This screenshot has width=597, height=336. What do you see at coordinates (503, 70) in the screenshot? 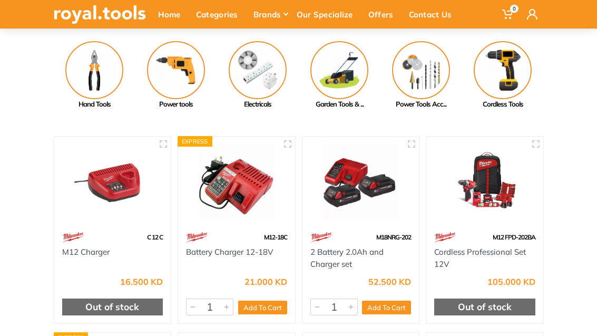
I see `img: Royal - Cordless Tools` at bounding box center [503, 70].